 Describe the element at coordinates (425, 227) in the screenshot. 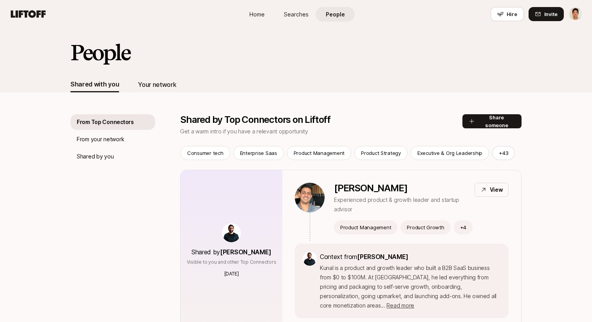

I see `div: Product Growth` at that location.